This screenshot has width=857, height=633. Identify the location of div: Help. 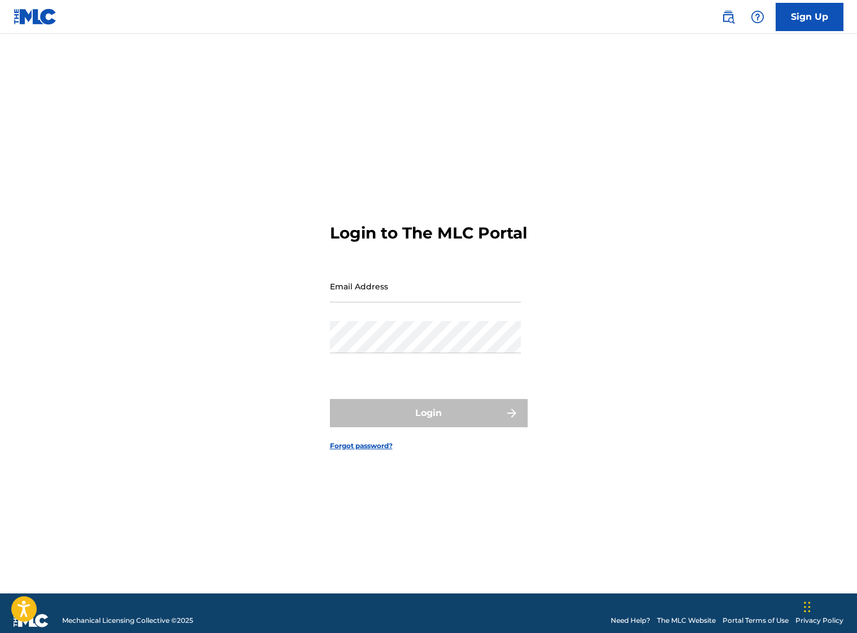
(758, 17).